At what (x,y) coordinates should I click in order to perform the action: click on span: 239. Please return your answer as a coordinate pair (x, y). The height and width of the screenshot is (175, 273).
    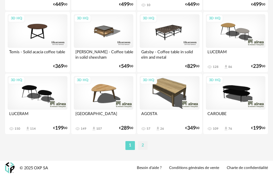
    Looking at the image, I should click on (258, 66).